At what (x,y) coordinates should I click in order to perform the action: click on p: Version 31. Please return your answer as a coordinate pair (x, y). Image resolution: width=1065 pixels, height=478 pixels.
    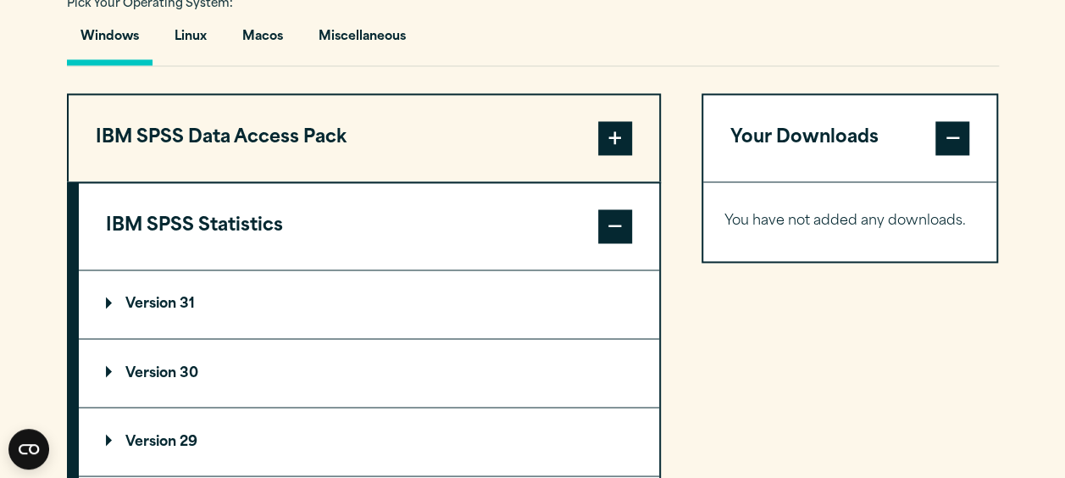
    Looking at the image, I should click on (150, 304).